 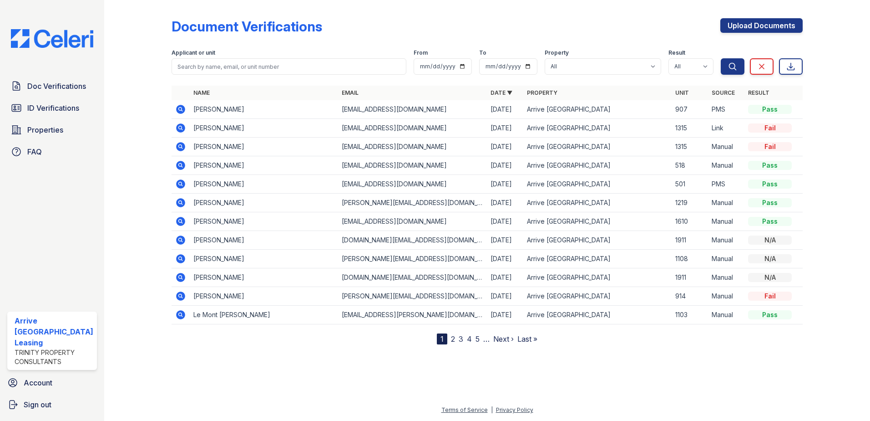 What do you see at coordinates (52, 108) in the screenshot?
I see `a: ID Verifications` at bounding box center [52, 108].